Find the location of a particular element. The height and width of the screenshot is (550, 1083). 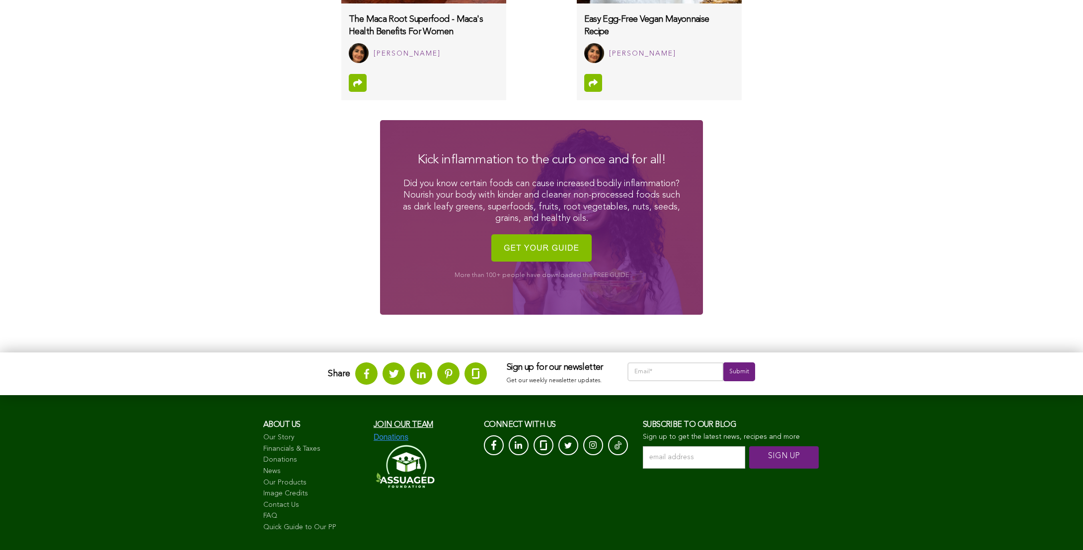

img: Assuaged-Foundation-Logo-White is located at coordinates (404, 466).